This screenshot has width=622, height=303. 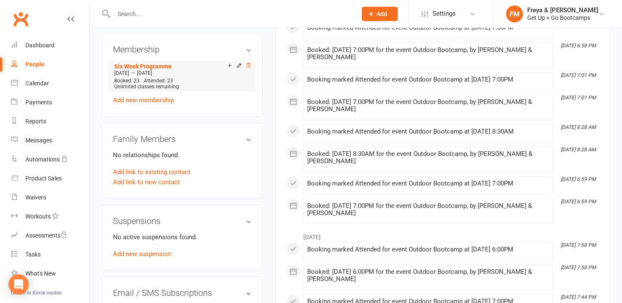 What do you see at coordinates (151, 172) in the screenshot?
I see `a: Add link to existing contact` at bounding box center [151, 172].